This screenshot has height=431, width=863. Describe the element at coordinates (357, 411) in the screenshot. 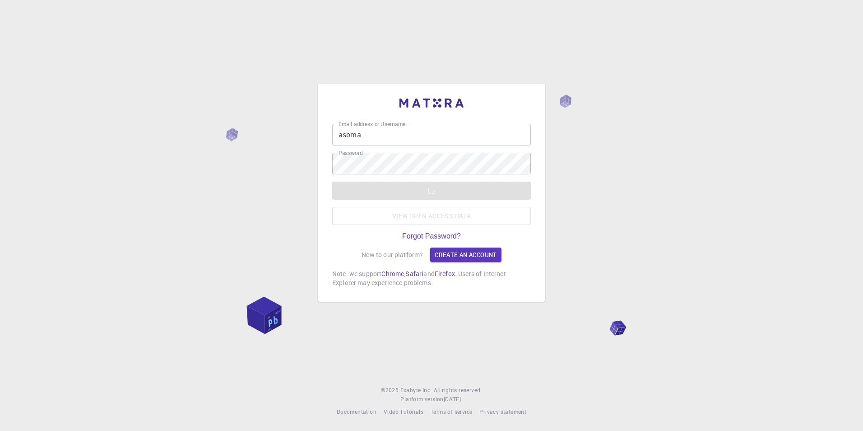

I see `span: Documentation` at that location.